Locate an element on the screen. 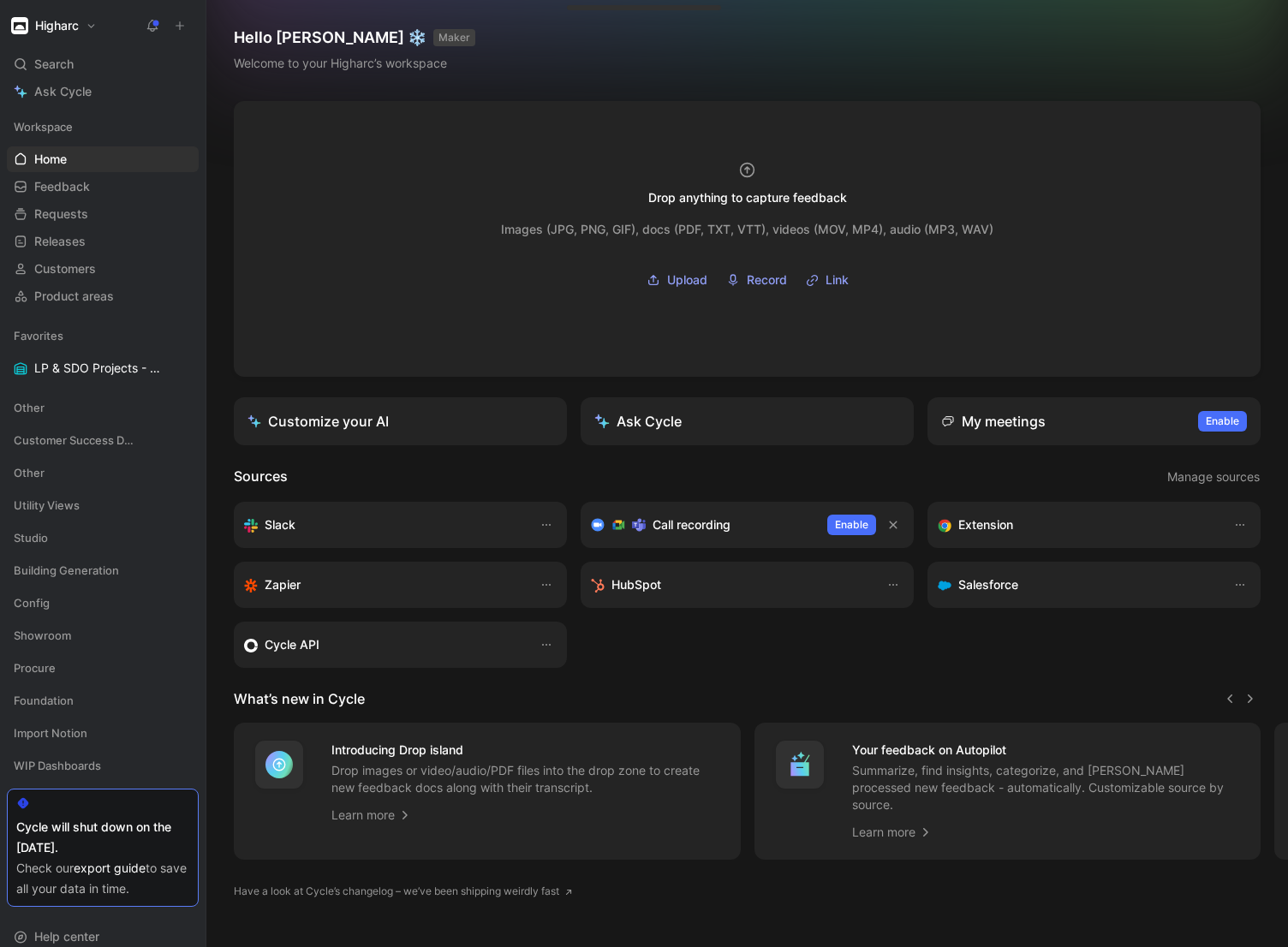 This screenshot has height=947, width=1288. div: Capture feedback from anywhere on the web is located at coordinates (1076, 525).